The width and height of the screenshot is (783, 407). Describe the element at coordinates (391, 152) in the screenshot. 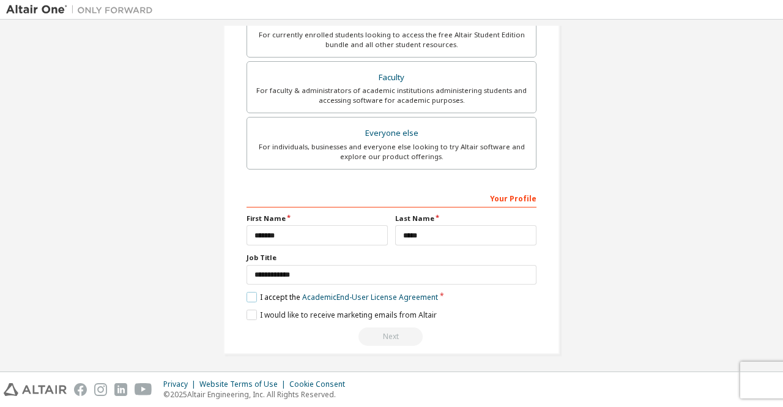

I see `div: For individuals, businesses and everyone else looking to try Altair software and explore our prod...` at that location.